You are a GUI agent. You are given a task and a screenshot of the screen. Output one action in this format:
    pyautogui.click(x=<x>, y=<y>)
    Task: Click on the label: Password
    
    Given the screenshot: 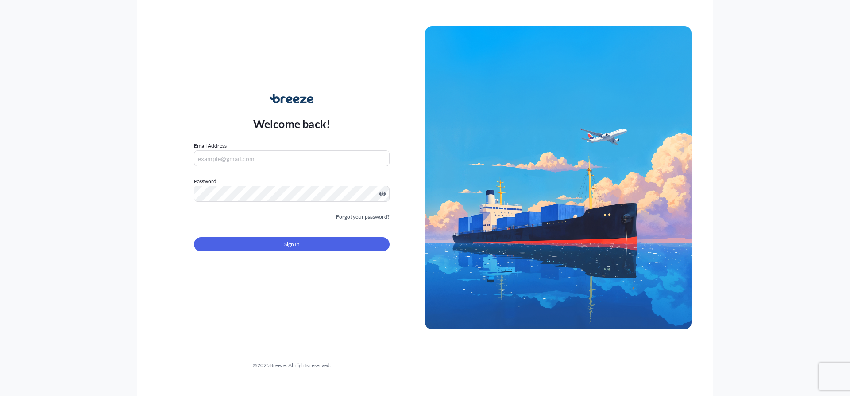 What is the action you would take?
    pyautogui.click(x=292, y=181)
    